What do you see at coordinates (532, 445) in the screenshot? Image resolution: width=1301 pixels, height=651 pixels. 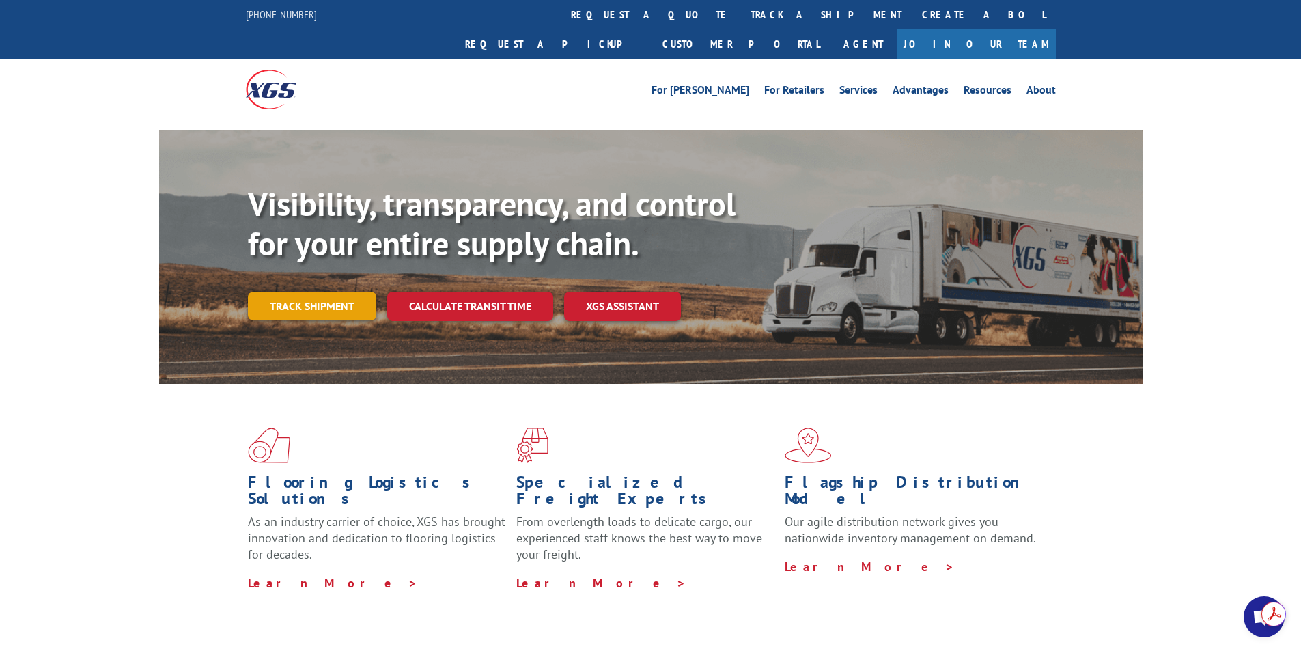 I see `img: xgs-icon-focused-on-flooring-red` at bounding box center [532, 445].